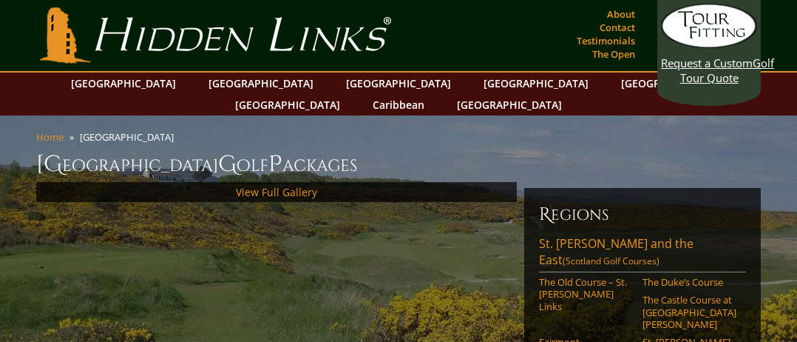 The height and width of the screenshot is (342, 797). What do you see at coordinates (707, 63) in the screenshot?
I see `span: Request a Custom` at bounding box center [707, 63].